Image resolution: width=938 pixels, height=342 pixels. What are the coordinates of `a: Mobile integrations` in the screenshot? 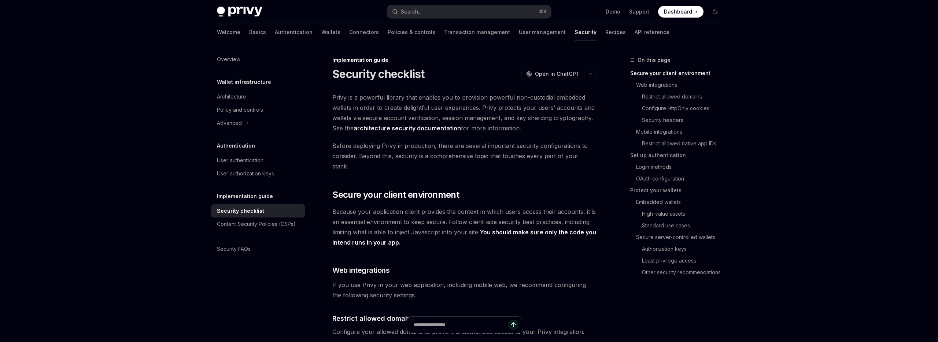 It's located at (679, 132).